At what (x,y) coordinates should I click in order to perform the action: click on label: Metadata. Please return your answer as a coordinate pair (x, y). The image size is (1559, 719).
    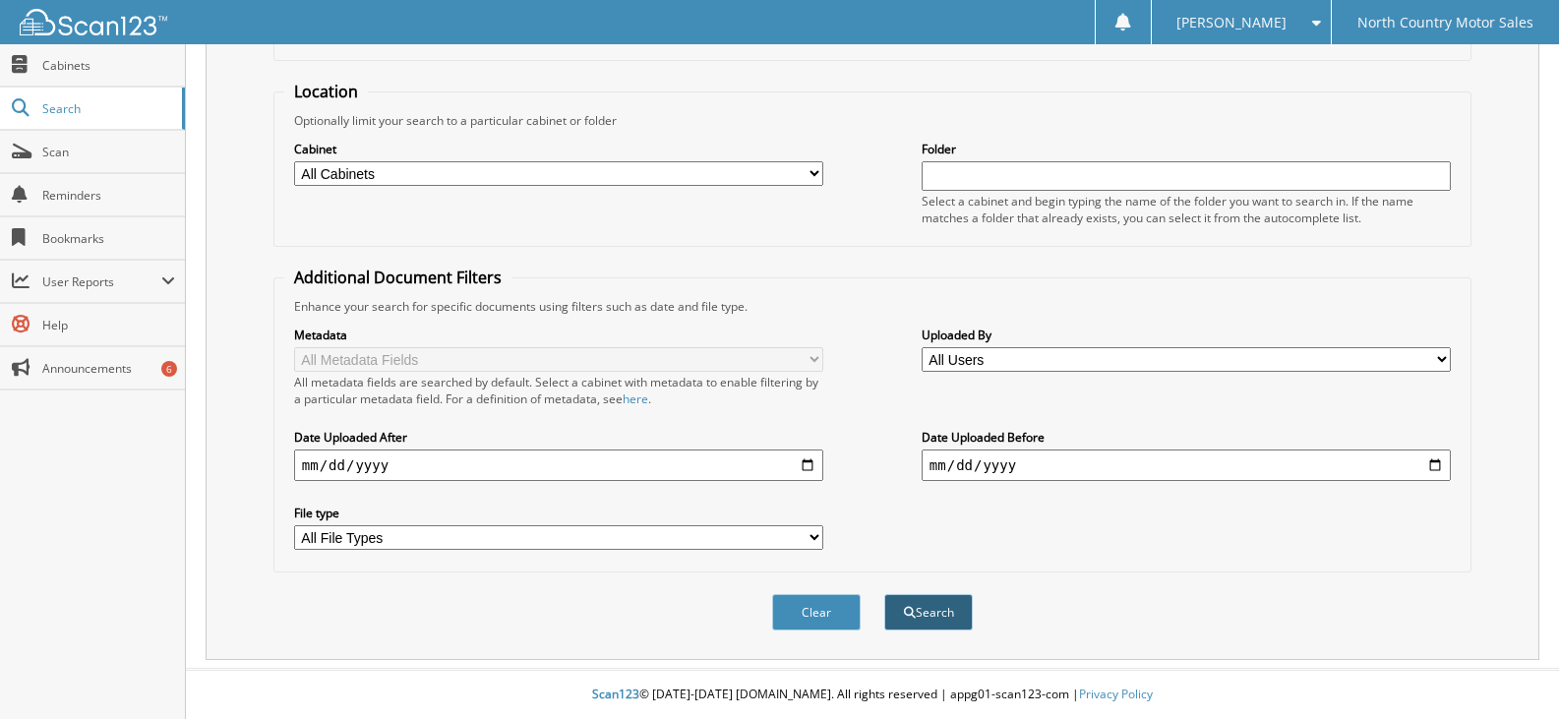
    Looking at the image, I should click on (559, 334).